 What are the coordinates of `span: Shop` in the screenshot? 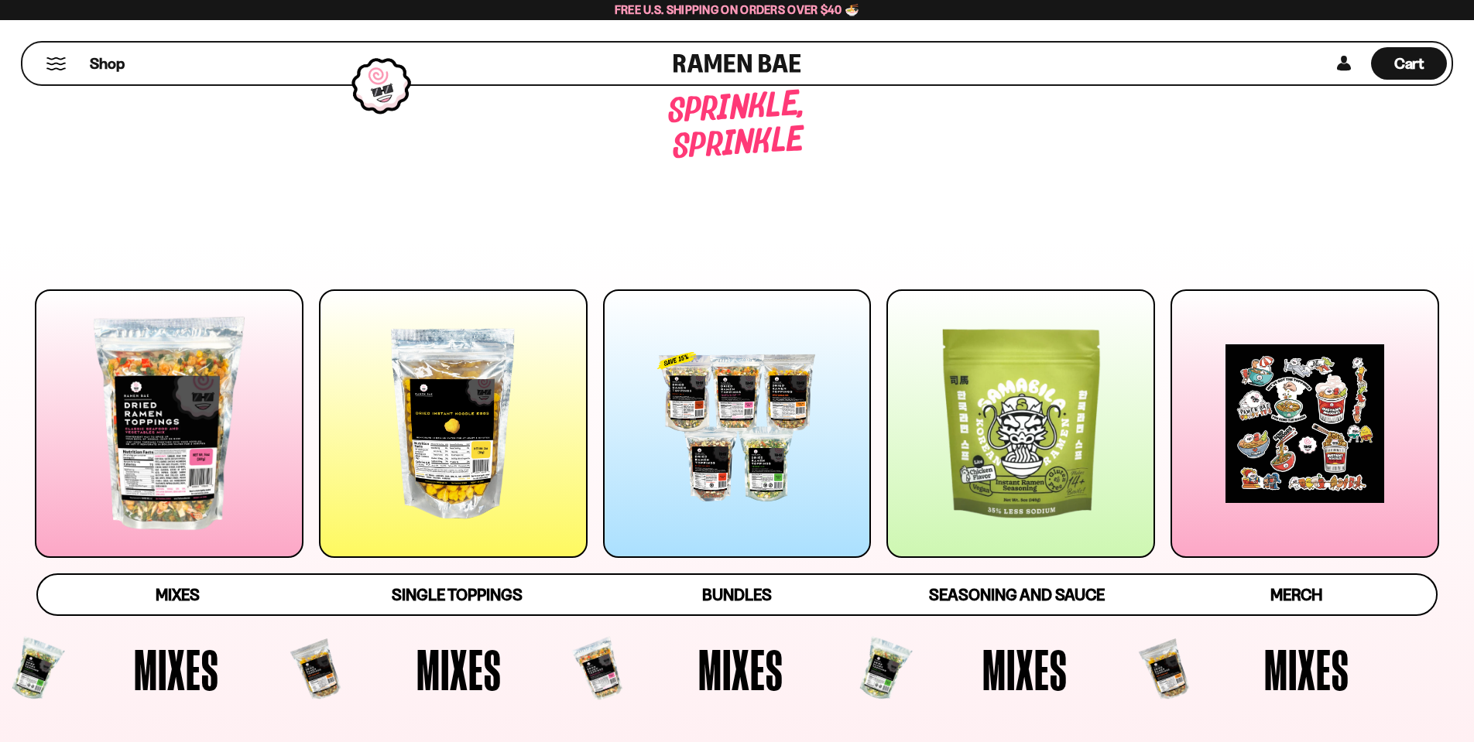 It's located at (107, 63).